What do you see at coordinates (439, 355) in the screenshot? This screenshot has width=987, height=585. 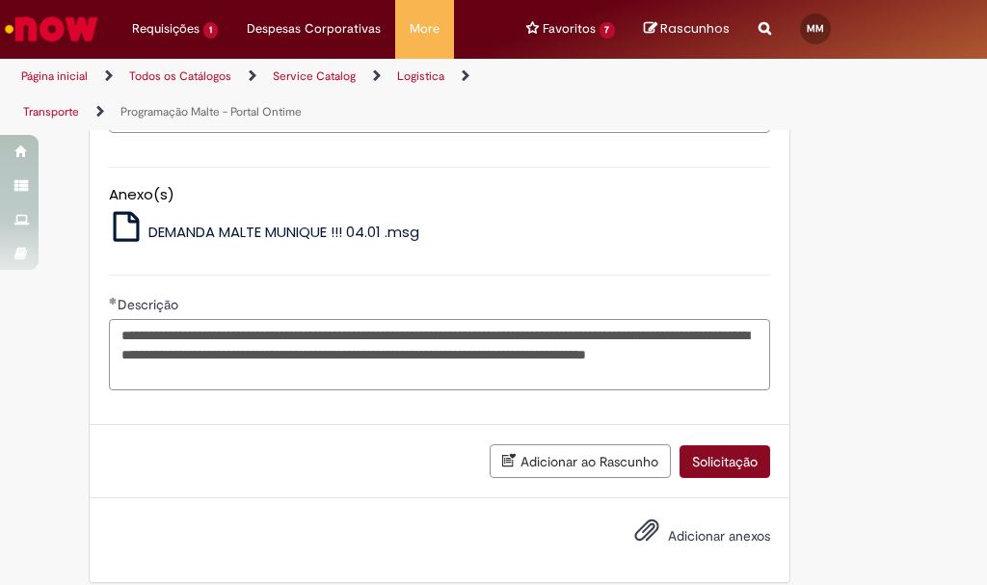 I see `textarea: Descrição` at bounding box center [439, 355].